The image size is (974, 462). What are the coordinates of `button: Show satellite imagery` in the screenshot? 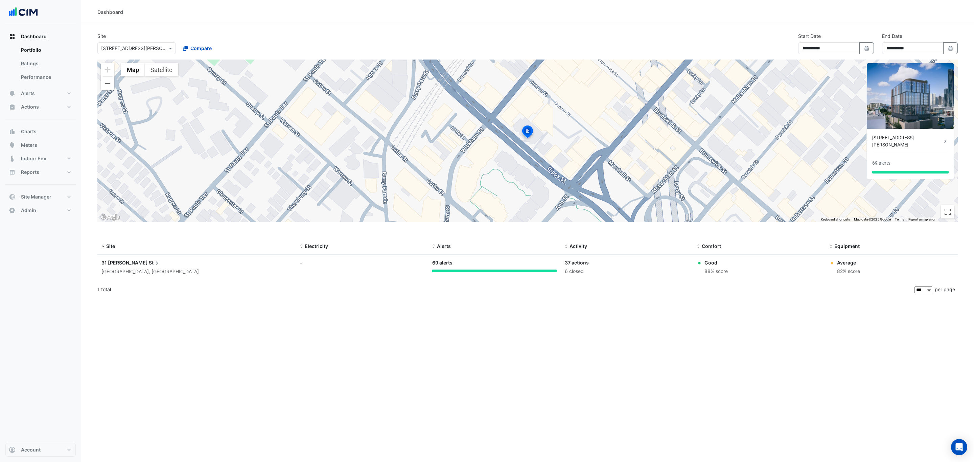 It's located at (161, 70).